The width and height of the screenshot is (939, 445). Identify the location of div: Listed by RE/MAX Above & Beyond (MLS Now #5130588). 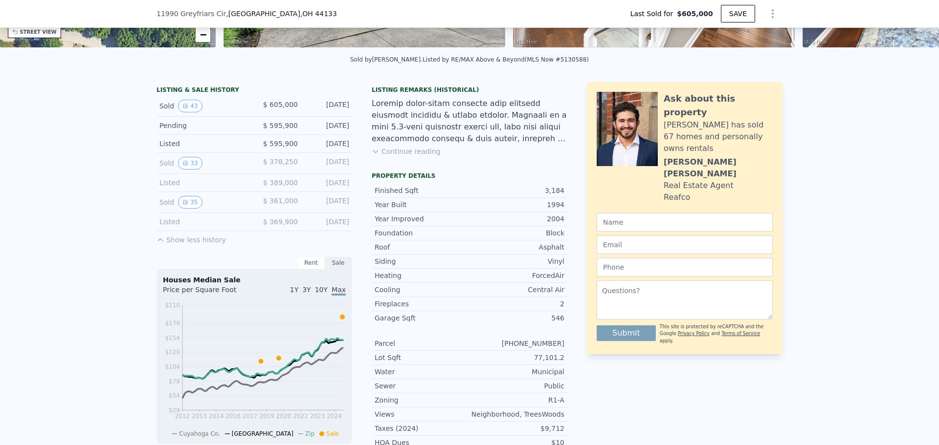
(506, 60).